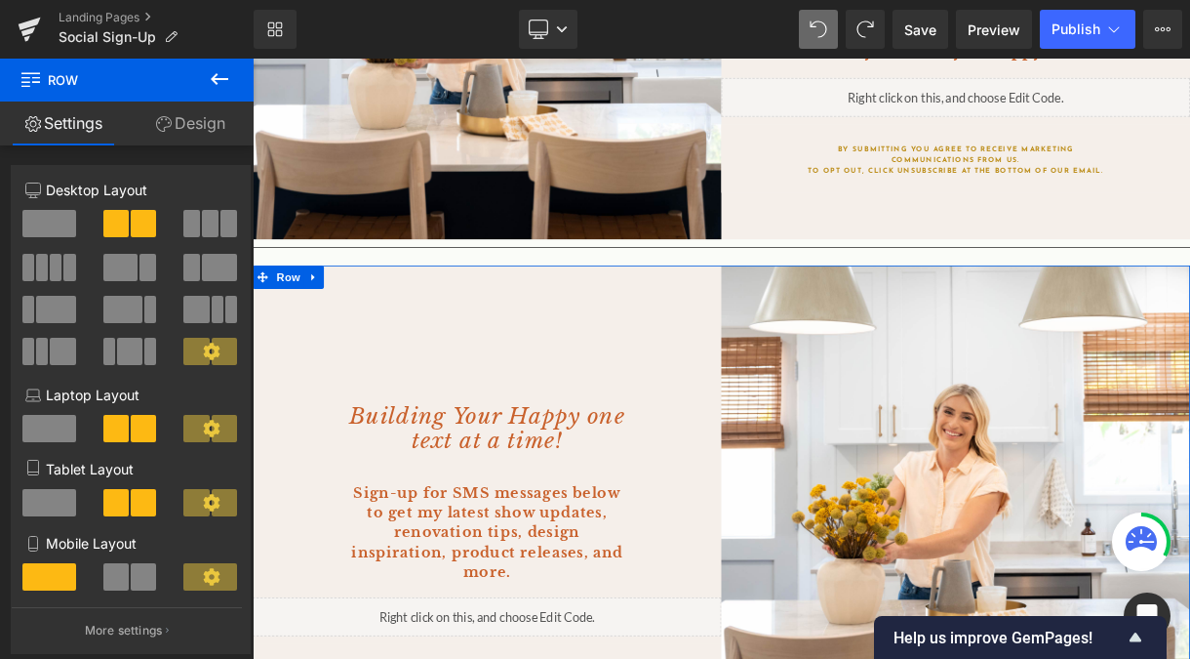  I want to click on button: Show survey - Help us improve GemPages!, so click(1021, 637).